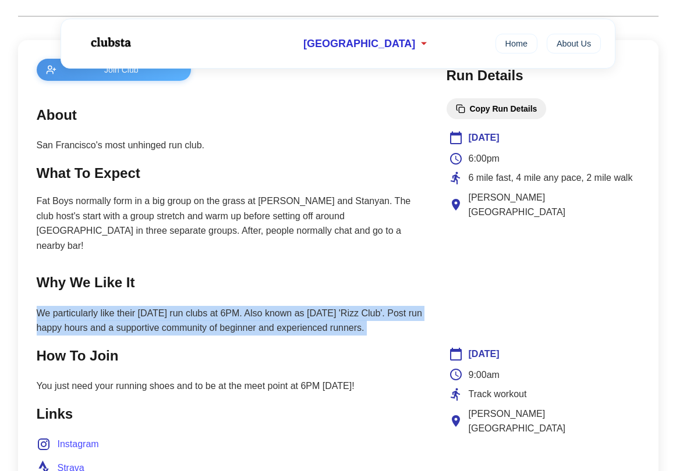 The height and width of the screenshot is (471, 676). Describe the element at coordinates (230, 356) in the screenshot. I see `h2: How To Join` at that location.